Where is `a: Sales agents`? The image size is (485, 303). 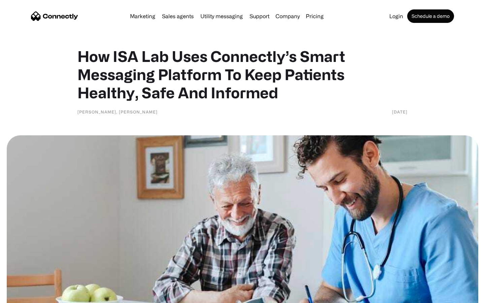 a: Sales agents is located at coordinates (178, 16).